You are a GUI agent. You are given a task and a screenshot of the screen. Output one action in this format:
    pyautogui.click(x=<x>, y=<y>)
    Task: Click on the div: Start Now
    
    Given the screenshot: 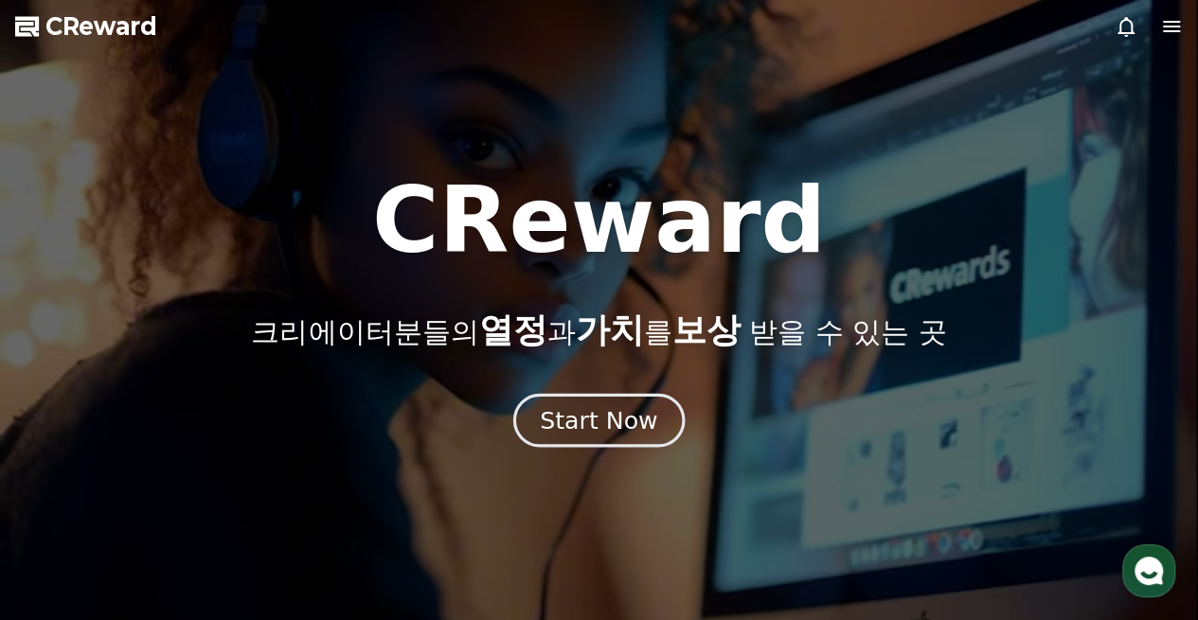 What is the action you would take?
    pyautogui.click(x=599, y=420)
    